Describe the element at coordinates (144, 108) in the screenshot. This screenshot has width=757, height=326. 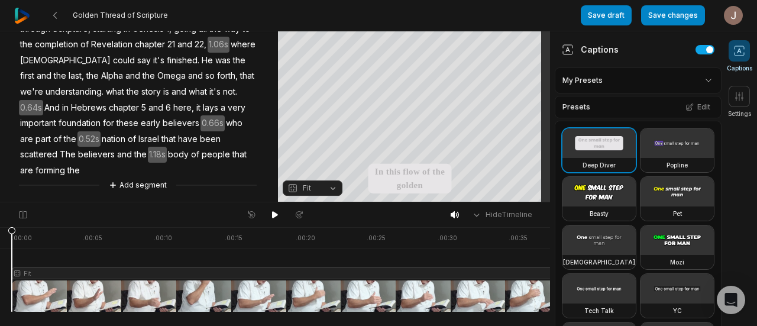
I see `span: 5` at that location.